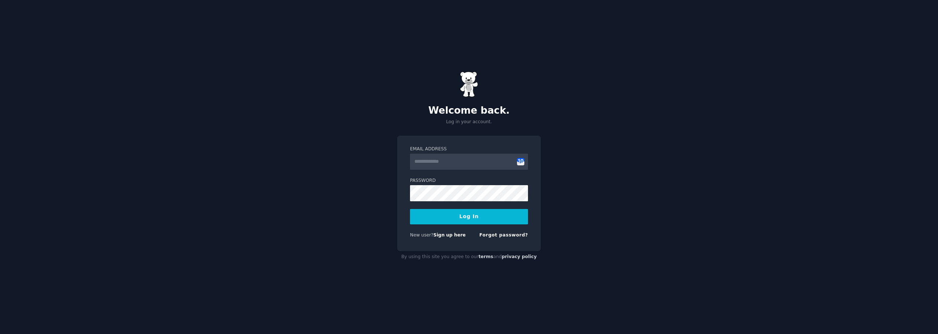 The width and height of the screenshot is (938, 334). Describe the element at coordinates (519, 257) in the screenshot. I see `a: privacy policy` at that location.